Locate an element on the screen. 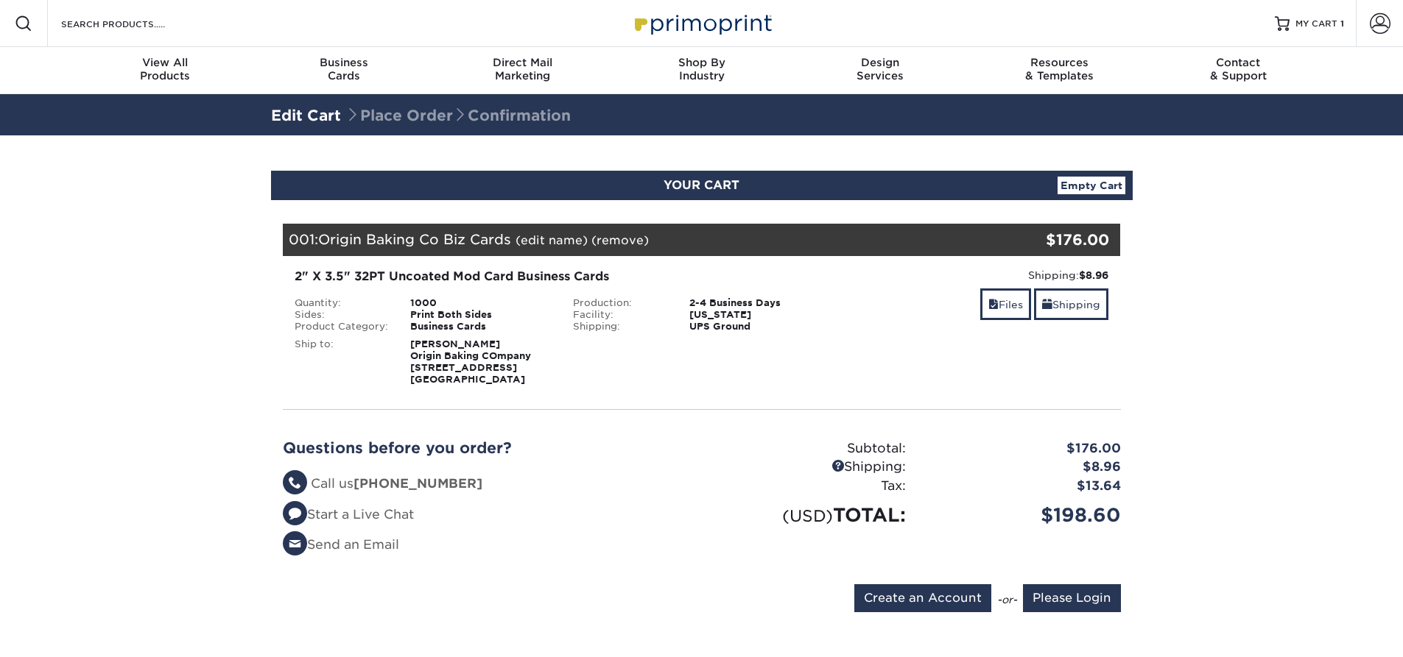  div: $8.96 is located at coordinates (1024, 468).